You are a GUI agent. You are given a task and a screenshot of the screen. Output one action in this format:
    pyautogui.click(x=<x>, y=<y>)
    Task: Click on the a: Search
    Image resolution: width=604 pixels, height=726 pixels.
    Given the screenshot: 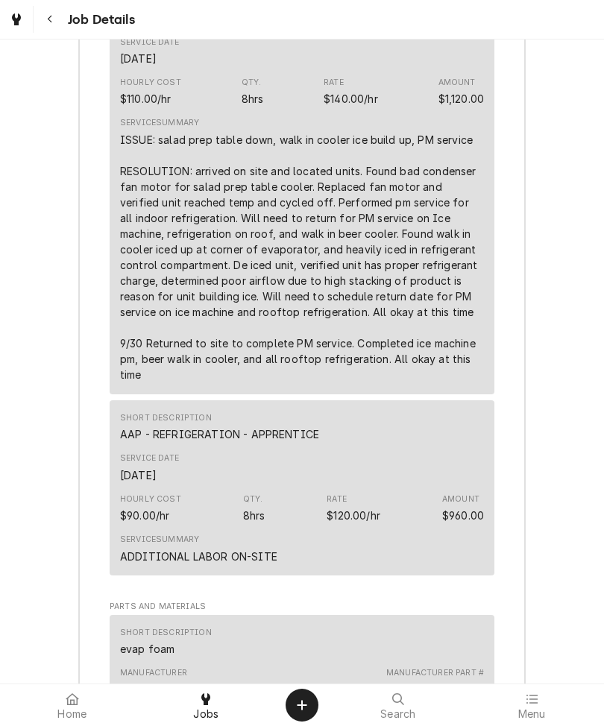 What is the action you would take?
    pyautogui.click(x=398, y=705)
    